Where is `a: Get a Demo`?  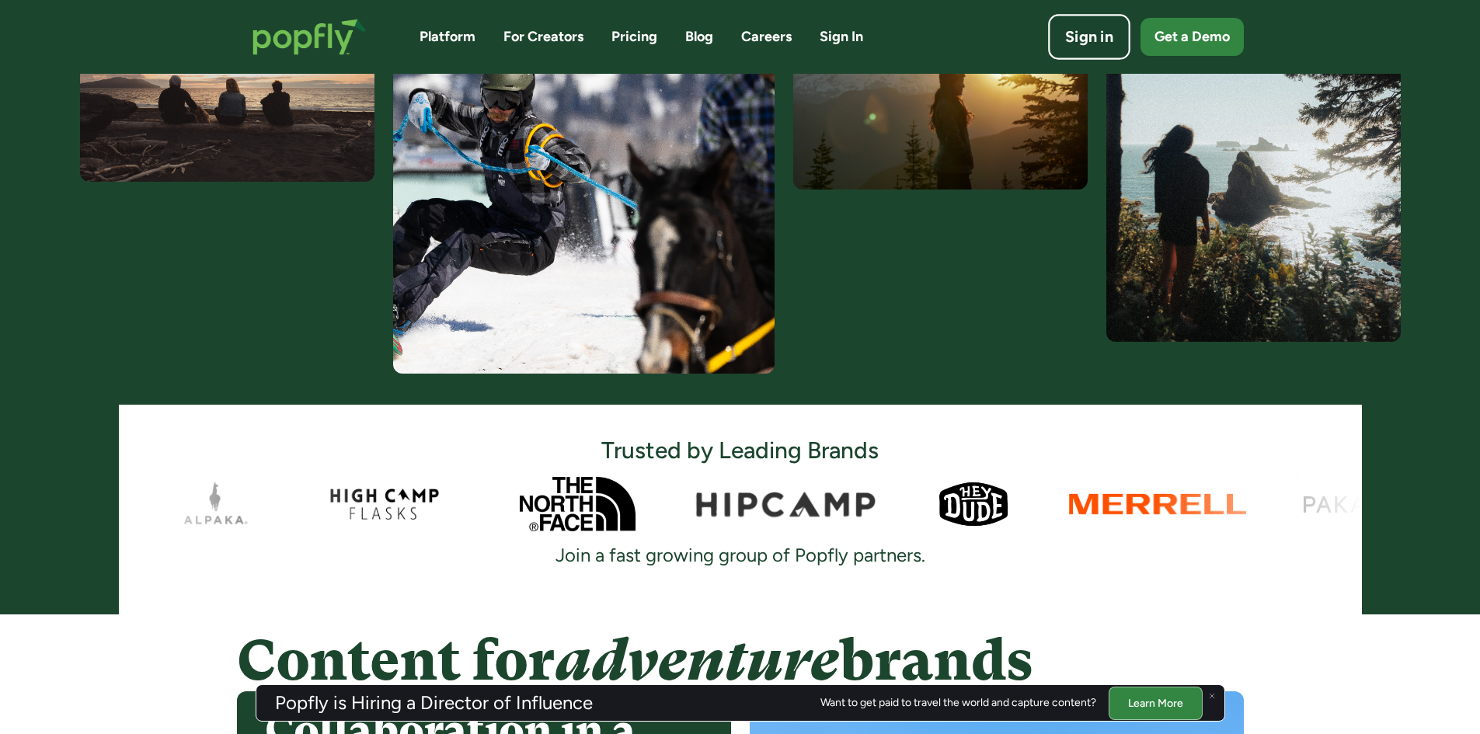 a: Get a Demo is located at coordinates (1192, 37).